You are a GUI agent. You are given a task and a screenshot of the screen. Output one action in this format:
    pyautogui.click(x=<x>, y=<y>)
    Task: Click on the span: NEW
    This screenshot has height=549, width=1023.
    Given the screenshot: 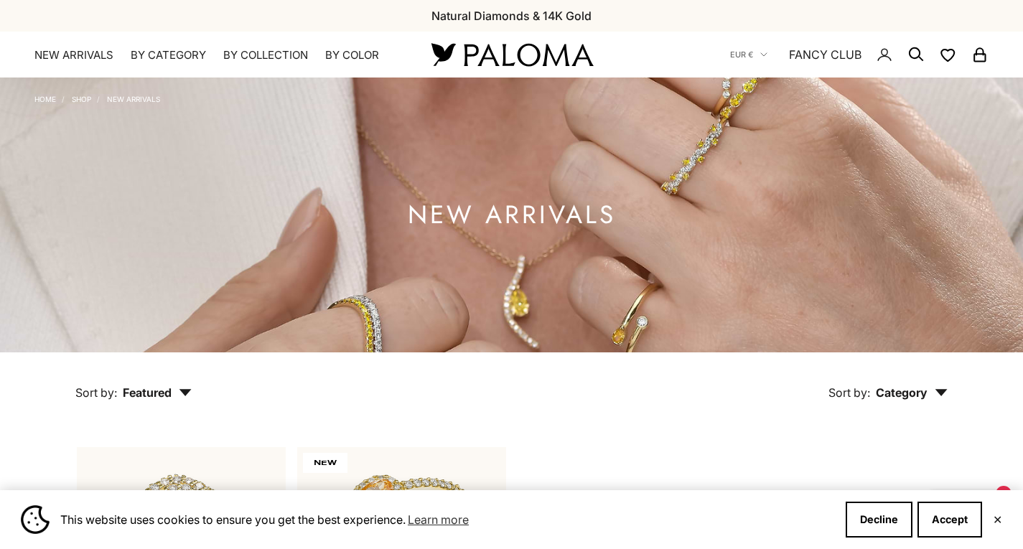 What is the action you would take?
    pyautogui.click(x=325, y=463)
    